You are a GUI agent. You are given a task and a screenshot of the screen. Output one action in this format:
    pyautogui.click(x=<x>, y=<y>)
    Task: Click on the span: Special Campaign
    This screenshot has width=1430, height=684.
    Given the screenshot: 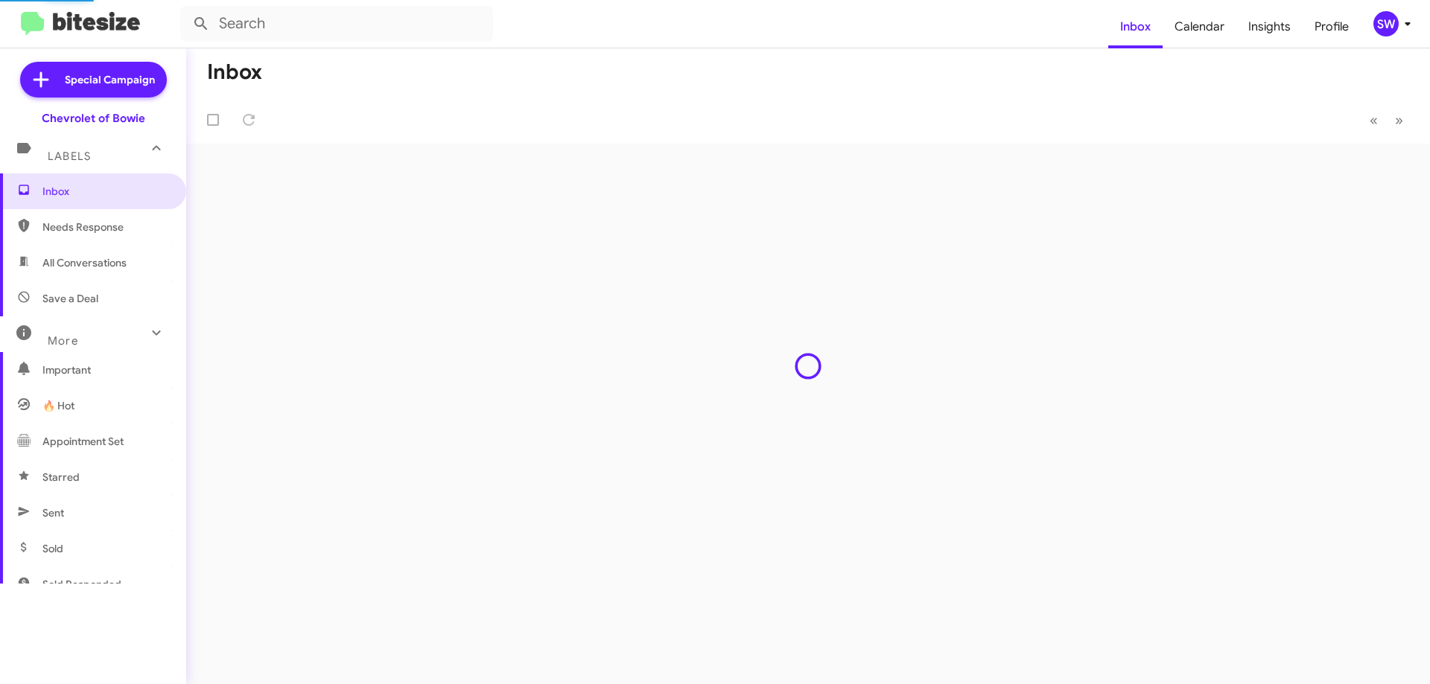 What is the action you would take?
    pyautogui.click(x=109, y=80)
    